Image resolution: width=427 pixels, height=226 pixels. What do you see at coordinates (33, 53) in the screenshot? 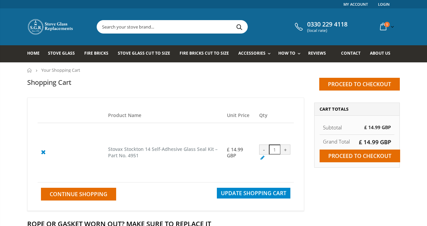
I see `span: Home` at bounding box center [33, 53].